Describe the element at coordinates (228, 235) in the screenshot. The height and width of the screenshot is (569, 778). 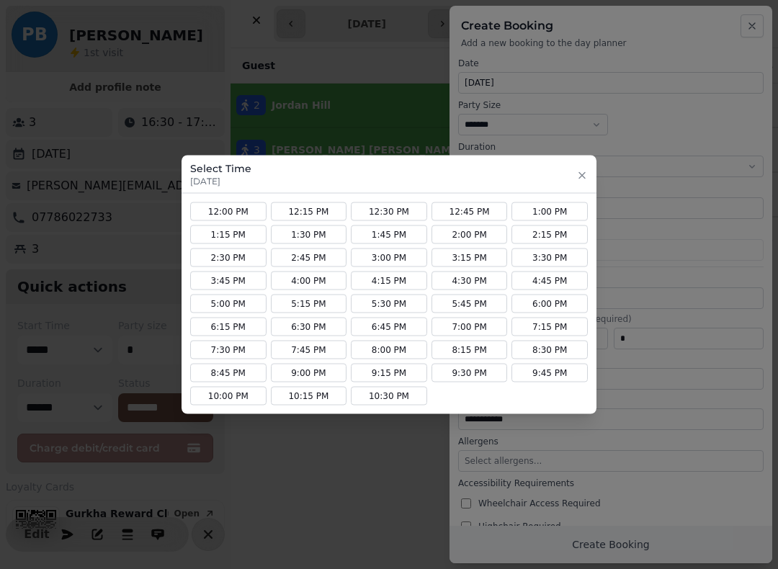
I see `button: 1:15 PM` at that location.